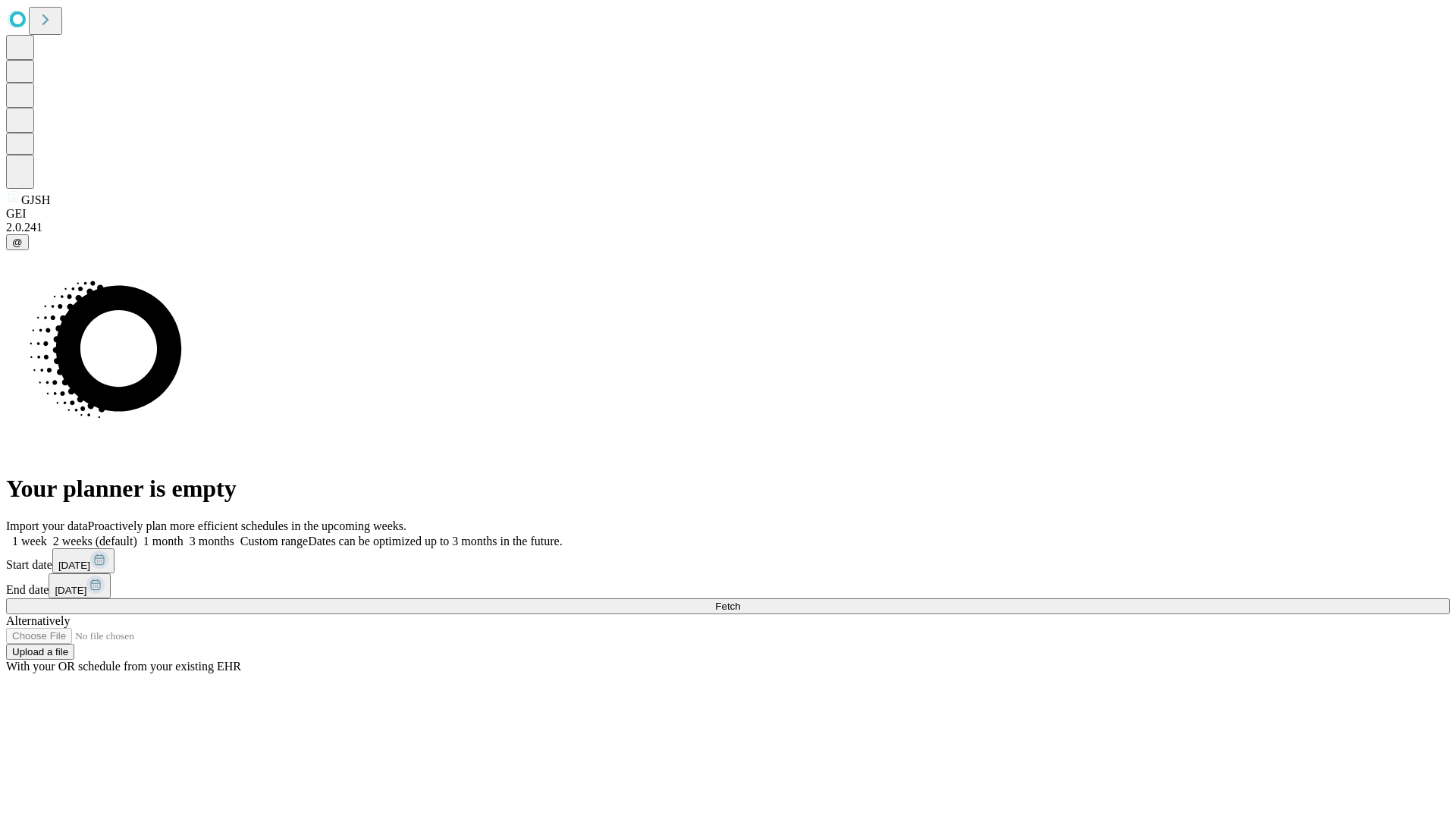  Describe the element at coordinates (41, 651) in the screenshot. I see `button: Upload a file` at that location.